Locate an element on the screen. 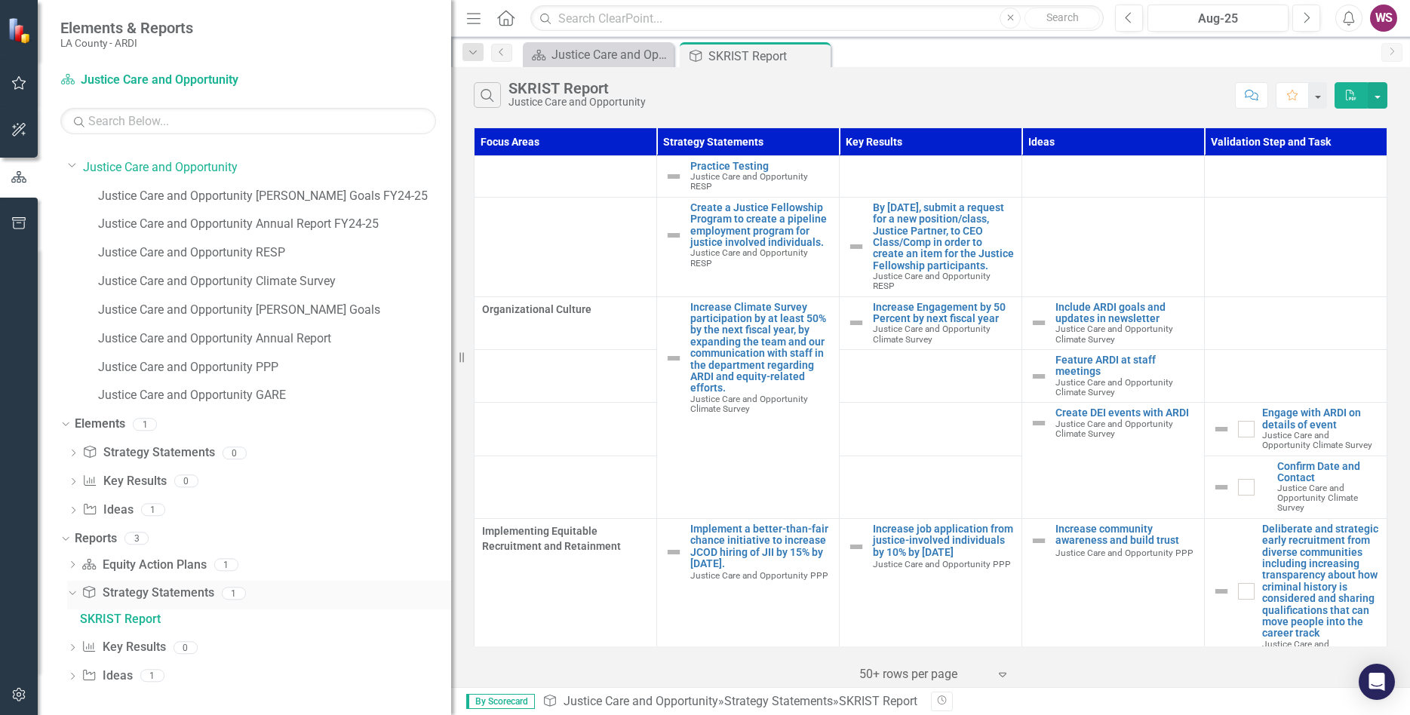 The height and width of the screenshot is (715, 1410). span: Organizational Culture is located at coordinates (565, 309).